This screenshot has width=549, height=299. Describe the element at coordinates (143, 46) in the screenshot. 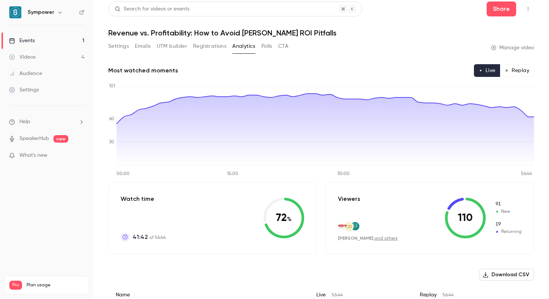

I see `button: Emails` at that location.